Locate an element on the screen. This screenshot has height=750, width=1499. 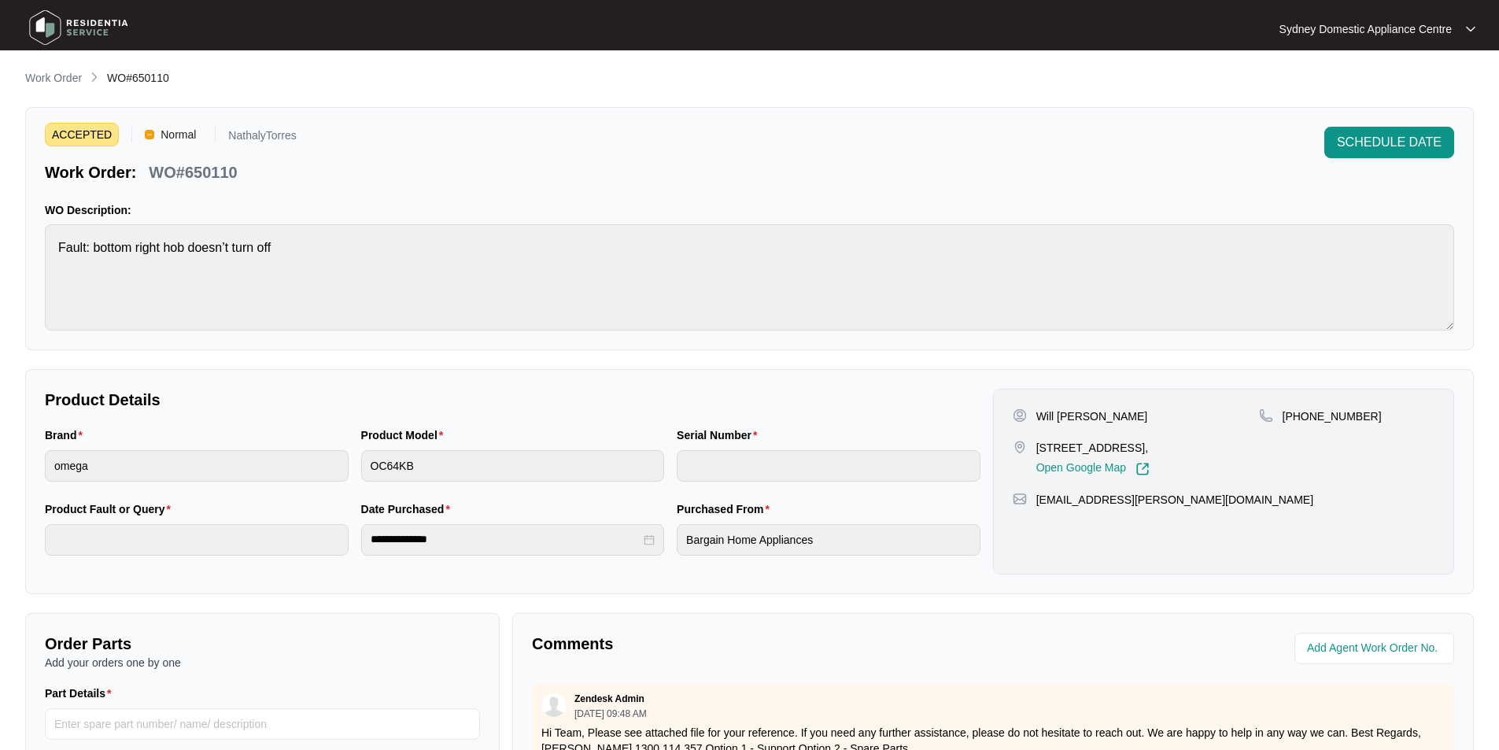
a: Open Google Map is located at coordinates (1093, 469).